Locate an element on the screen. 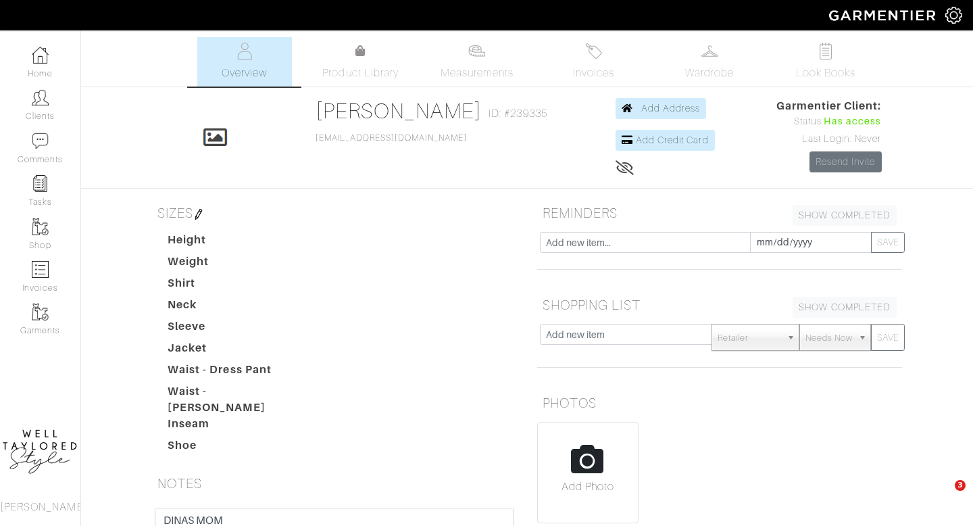 The height and width of the screenshot is (526, 973). a: Overview is located at coordinates (245, 62).